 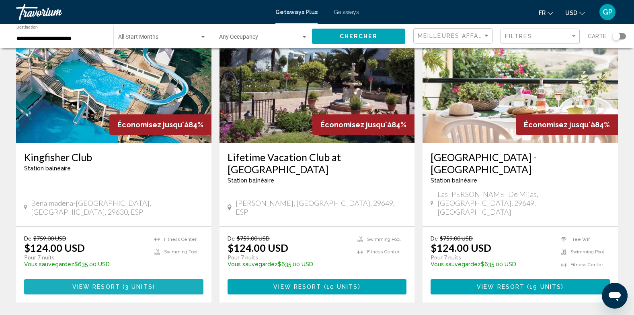 What do you see at coordinates (581, 239) in the screenshot?
I see `span: Free Wifi` at bounding box center [581, 239].